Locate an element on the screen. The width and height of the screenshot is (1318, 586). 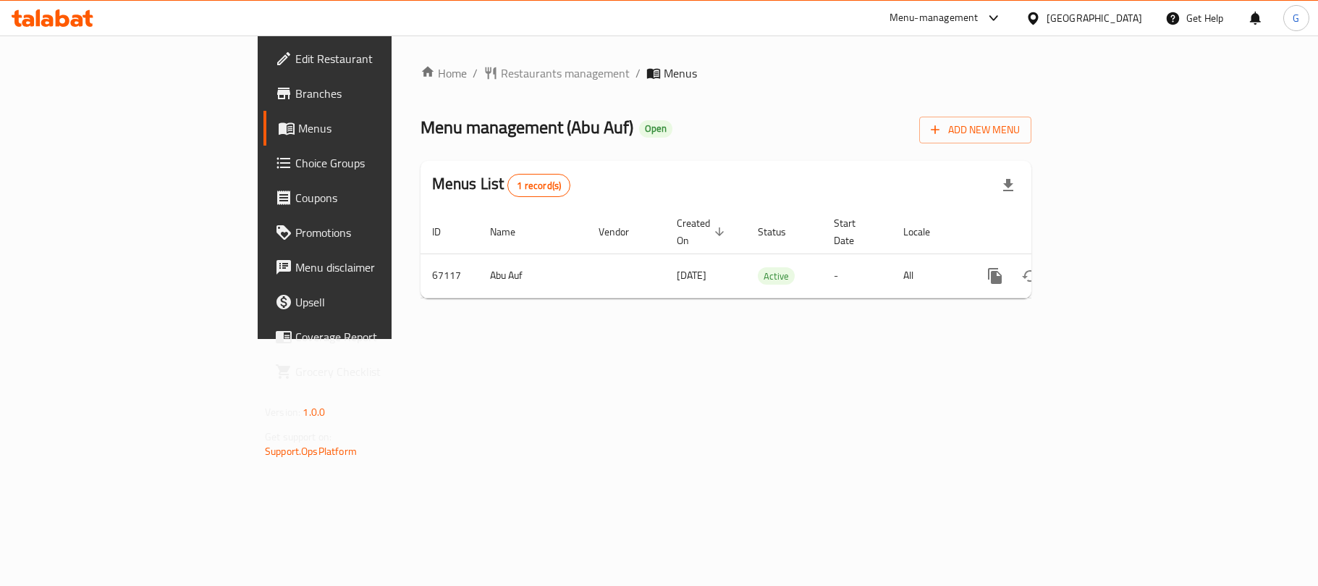
div: Open is located at coordinates (656, 129).